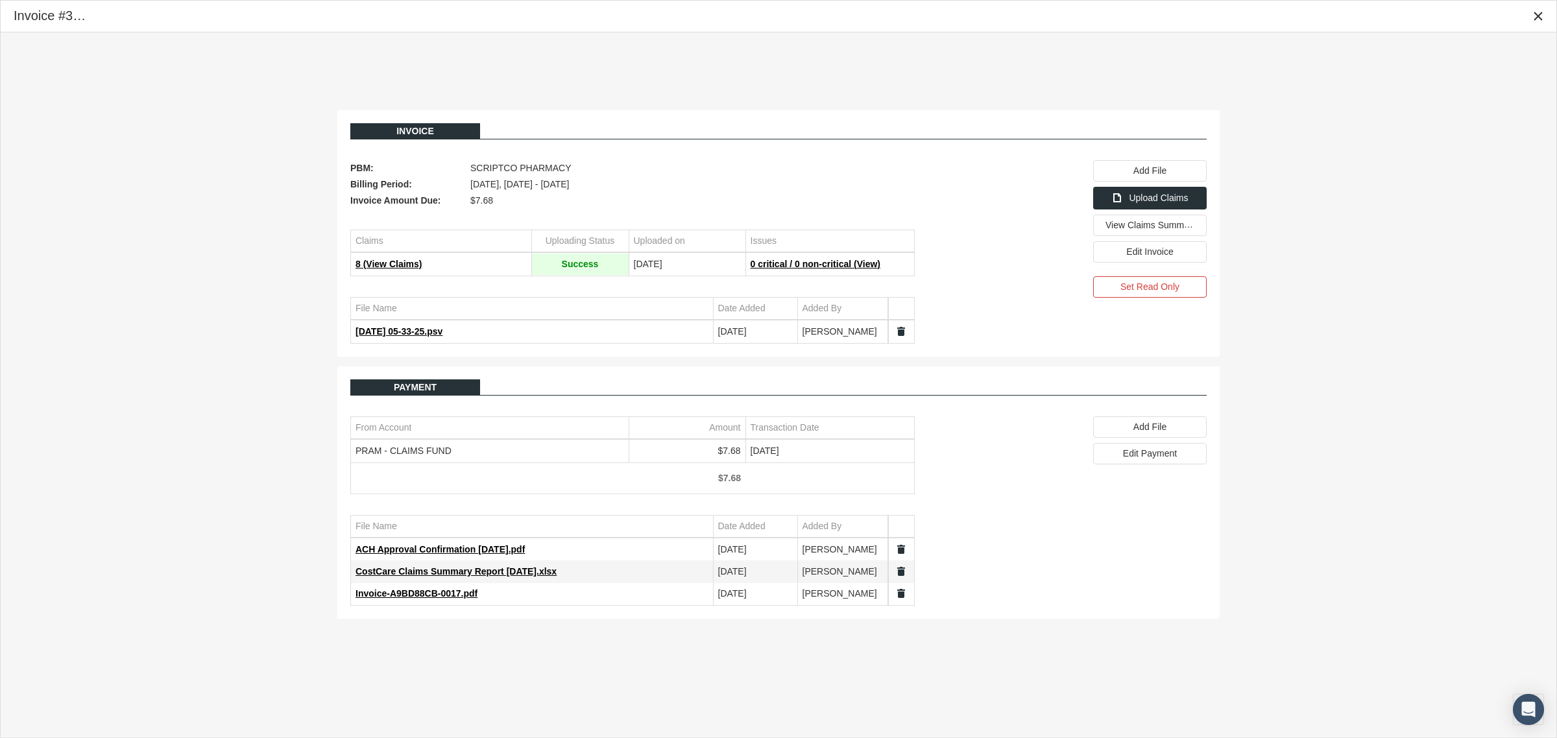  Describe the element at coordinates (1151, 225) in the screenshot. I see `span: View Claims Summary` at that location.